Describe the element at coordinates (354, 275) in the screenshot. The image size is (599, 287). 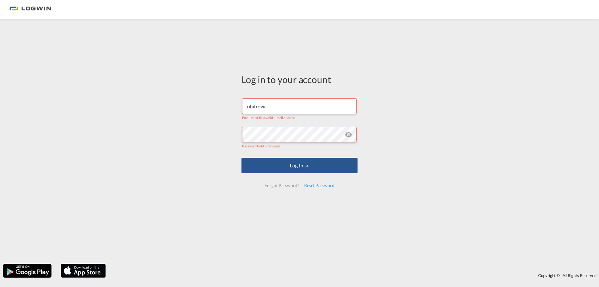
I see `div: Copyright © . All Rights Reserved` at that location.